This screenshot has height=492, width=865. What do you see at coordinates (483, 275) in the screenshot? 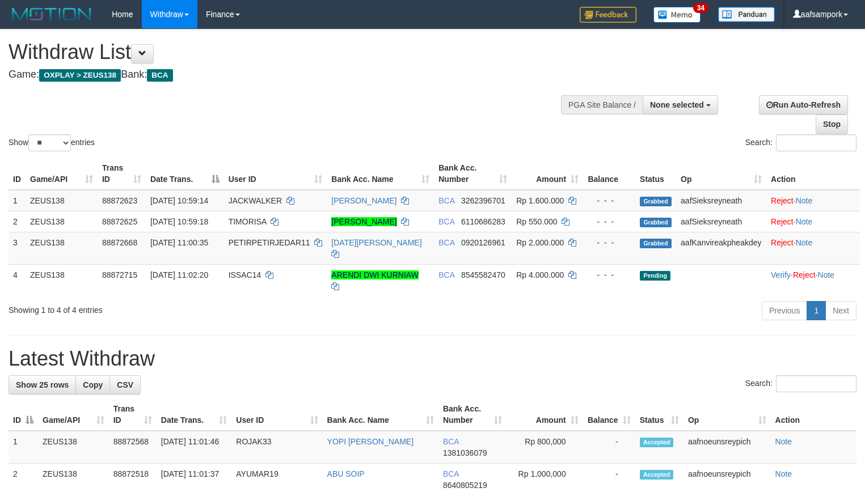
I see `span: Copy 8545582470 to clipboard` at bounding box center [483, 275].